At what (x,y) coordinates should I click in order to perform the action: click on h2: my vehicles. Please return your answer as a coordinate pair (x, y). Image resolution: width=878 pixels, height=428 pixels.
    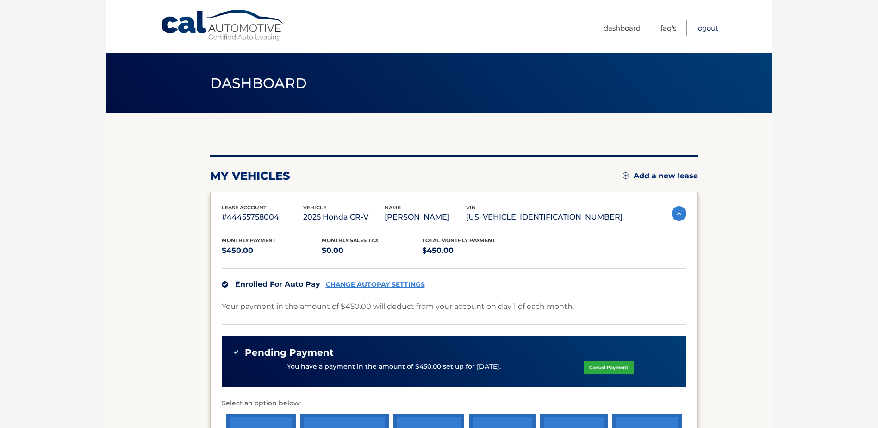
    Looking at the image, I should click on (250, 176).